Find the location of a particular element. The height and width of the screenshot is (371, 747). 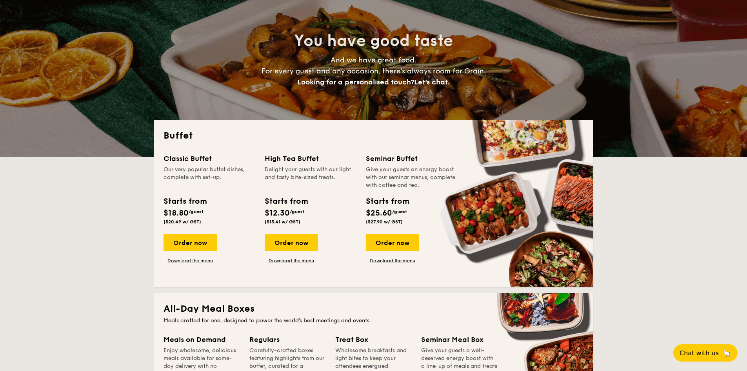

span: $25.60 is located at coordinates (379, 213).